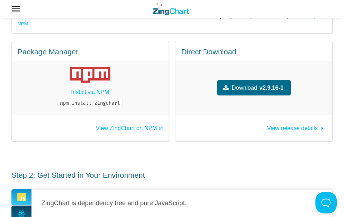 The image size is (344, 217). Describe the element at coordinates (90, 92) in the screenshot. I see `a: Install via NPM` at that location.